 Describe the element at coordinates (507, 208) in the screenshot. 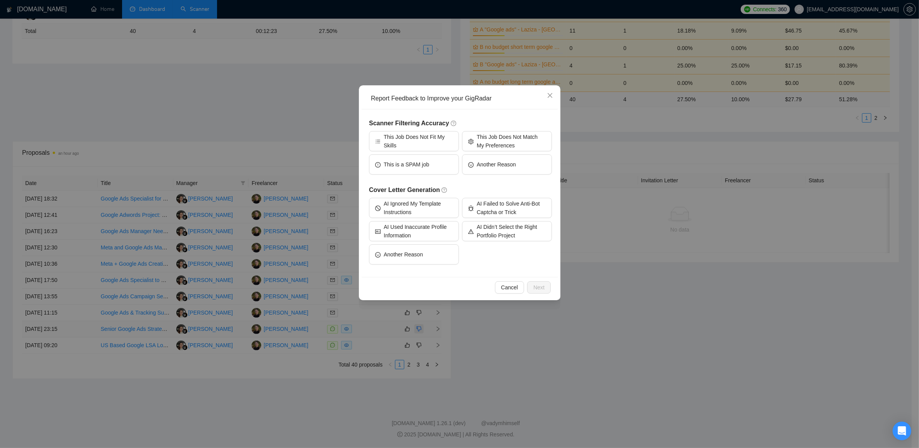

I see `button: bugAI Failed to Solve Anti-Bot Captcha or Trick` at that location.